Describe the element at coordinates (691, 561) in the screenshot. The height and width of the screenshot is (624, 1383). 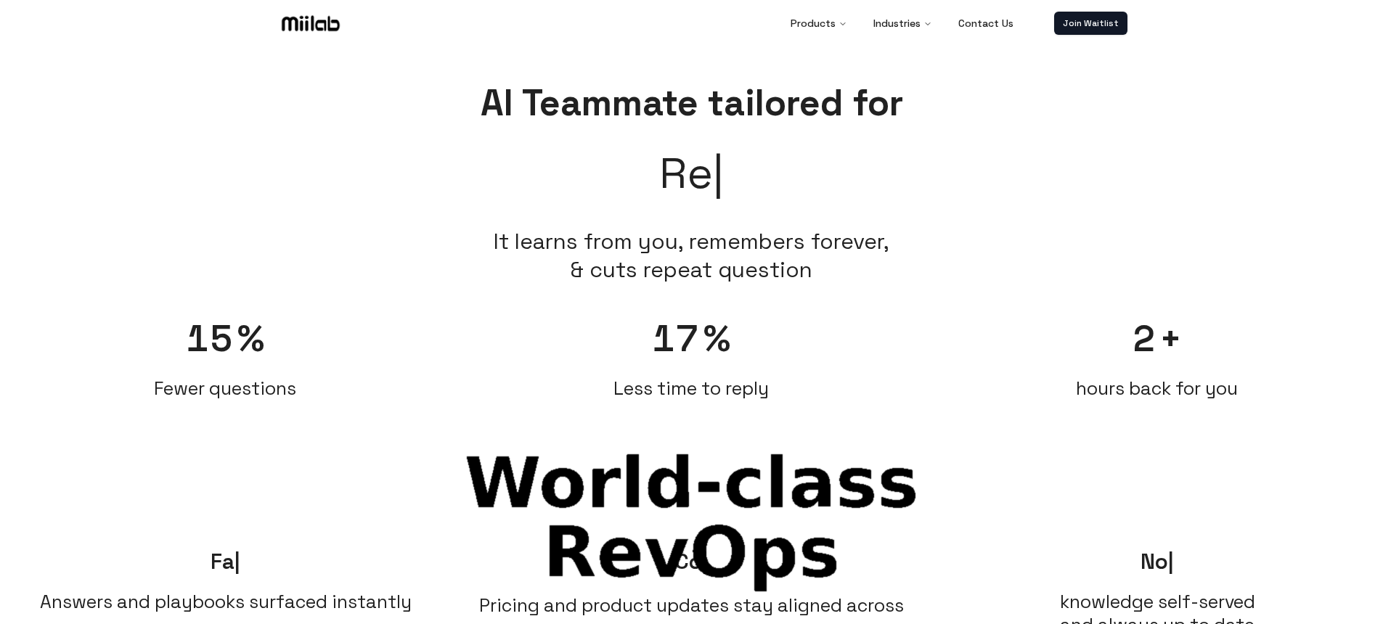
I see `span: Co` at that location.